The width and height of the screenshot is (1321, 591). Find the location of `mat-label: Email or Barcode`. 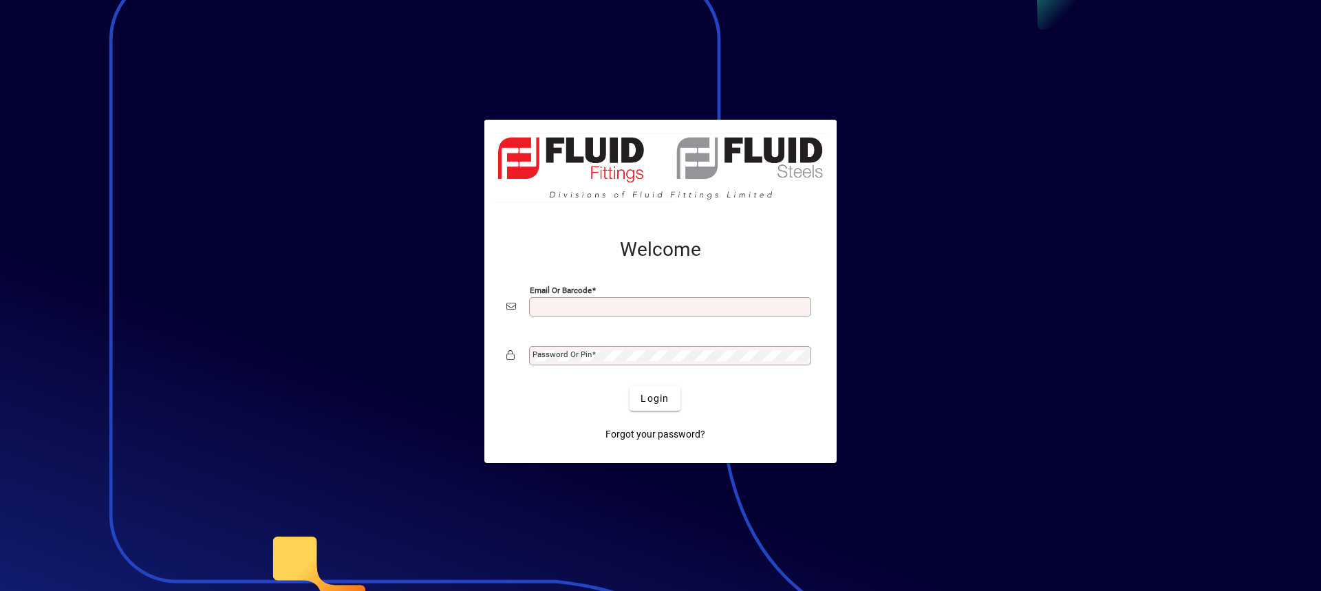

mat-label: Email or Barcode is located at coordinates (561, 290).